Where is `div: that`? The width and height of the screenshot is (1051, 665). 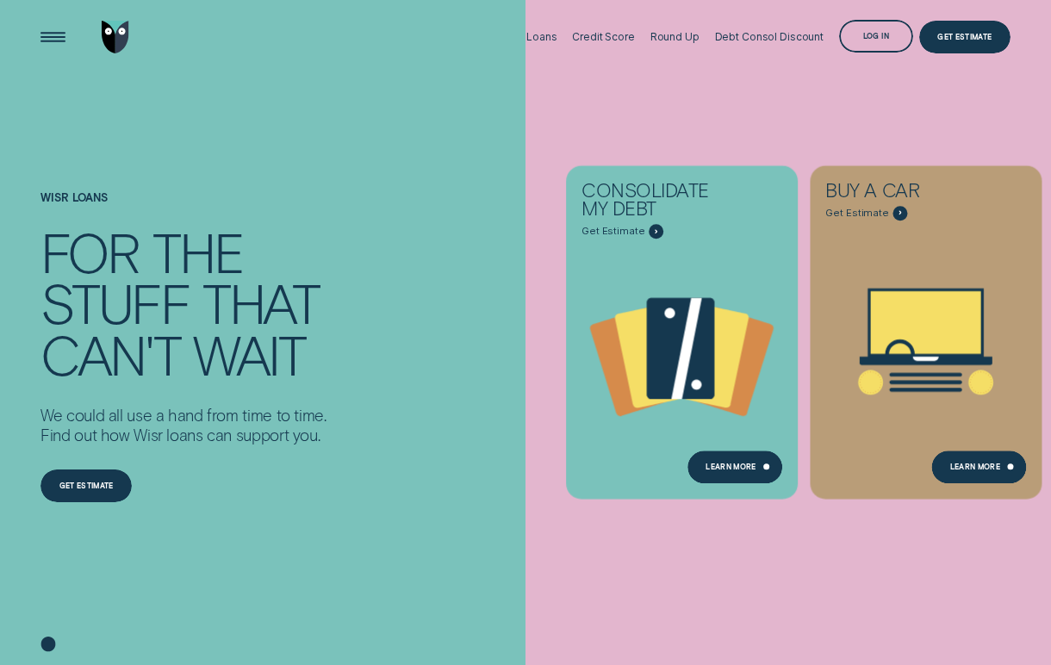 div: that is located at coordinates (260, 302).